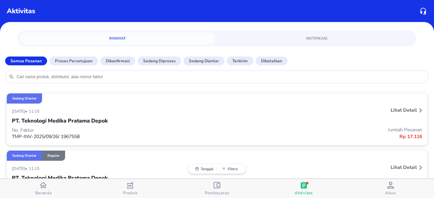 This screenshot has height=198, width=434. What do you see at coordinates (118, 61) in the screenshot?
I see `button: Dikonfirmasi` at bounding box center [118, 61].